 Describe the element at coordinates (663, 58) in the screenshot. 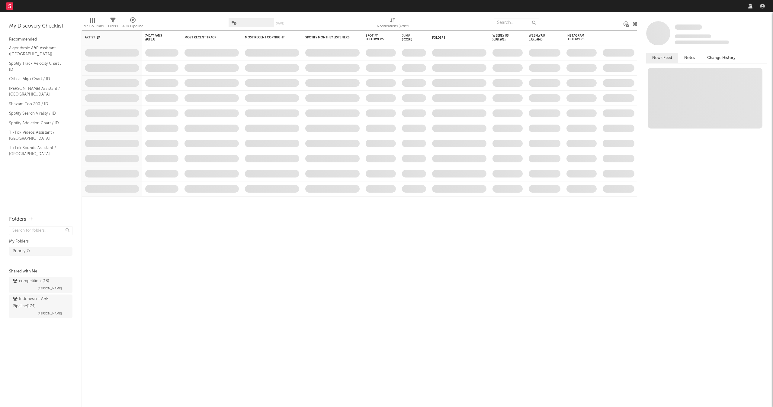

I see `button: News Feed` at that location.